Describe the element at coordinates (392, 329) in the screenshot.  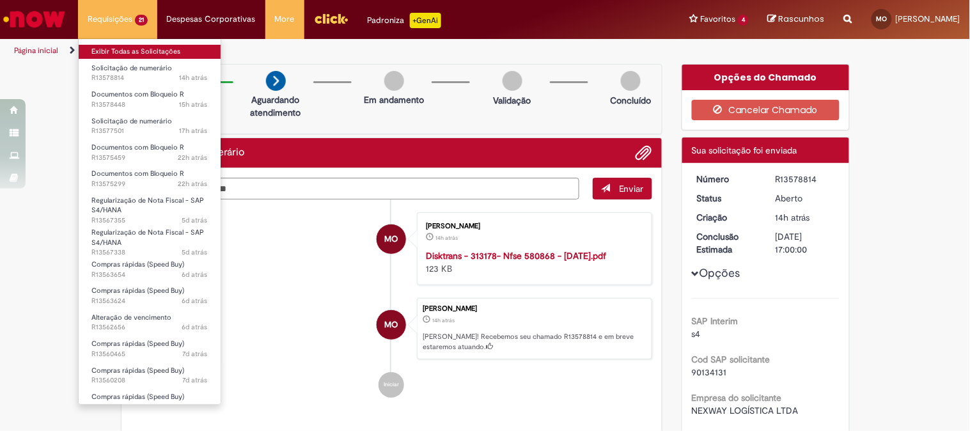
I see `li: Maiara Cristina Do Nascimento Romao De Oliveira` at that location.